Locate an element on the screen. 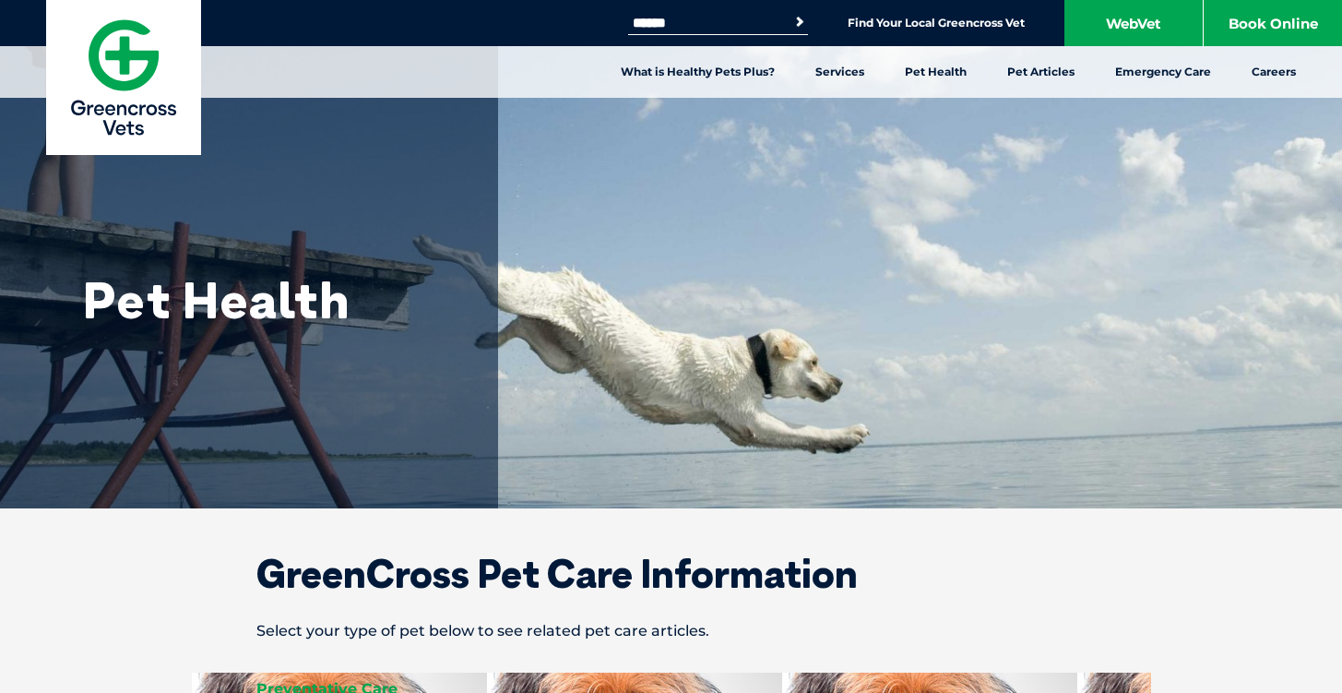 The width and height of the screenshot is (1342, 693). h1: Pet Health is located at coordinates (267, 300).